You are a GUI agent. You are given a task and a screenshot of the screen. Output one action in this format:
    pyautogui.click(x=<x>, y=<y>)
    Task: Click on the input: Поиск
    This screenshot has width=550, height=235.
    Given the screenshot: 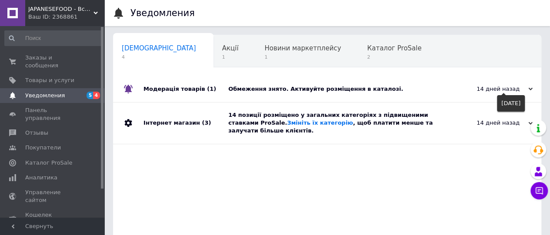 What is the action you would take?
    pyautogui.click(x=53, y=38)
    